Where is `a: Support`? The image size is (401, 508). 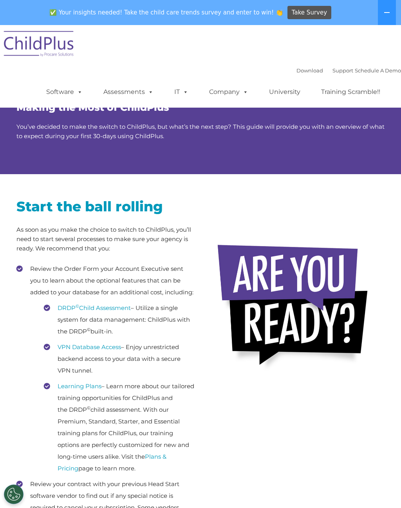
a: Support is located at coordinates (343, 70).